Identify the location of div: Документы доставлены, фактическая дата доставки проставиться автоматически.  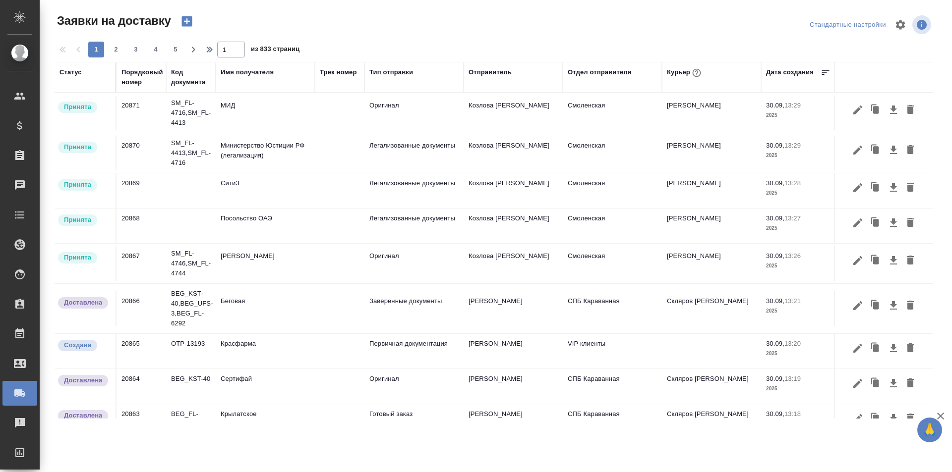
(84, 381).